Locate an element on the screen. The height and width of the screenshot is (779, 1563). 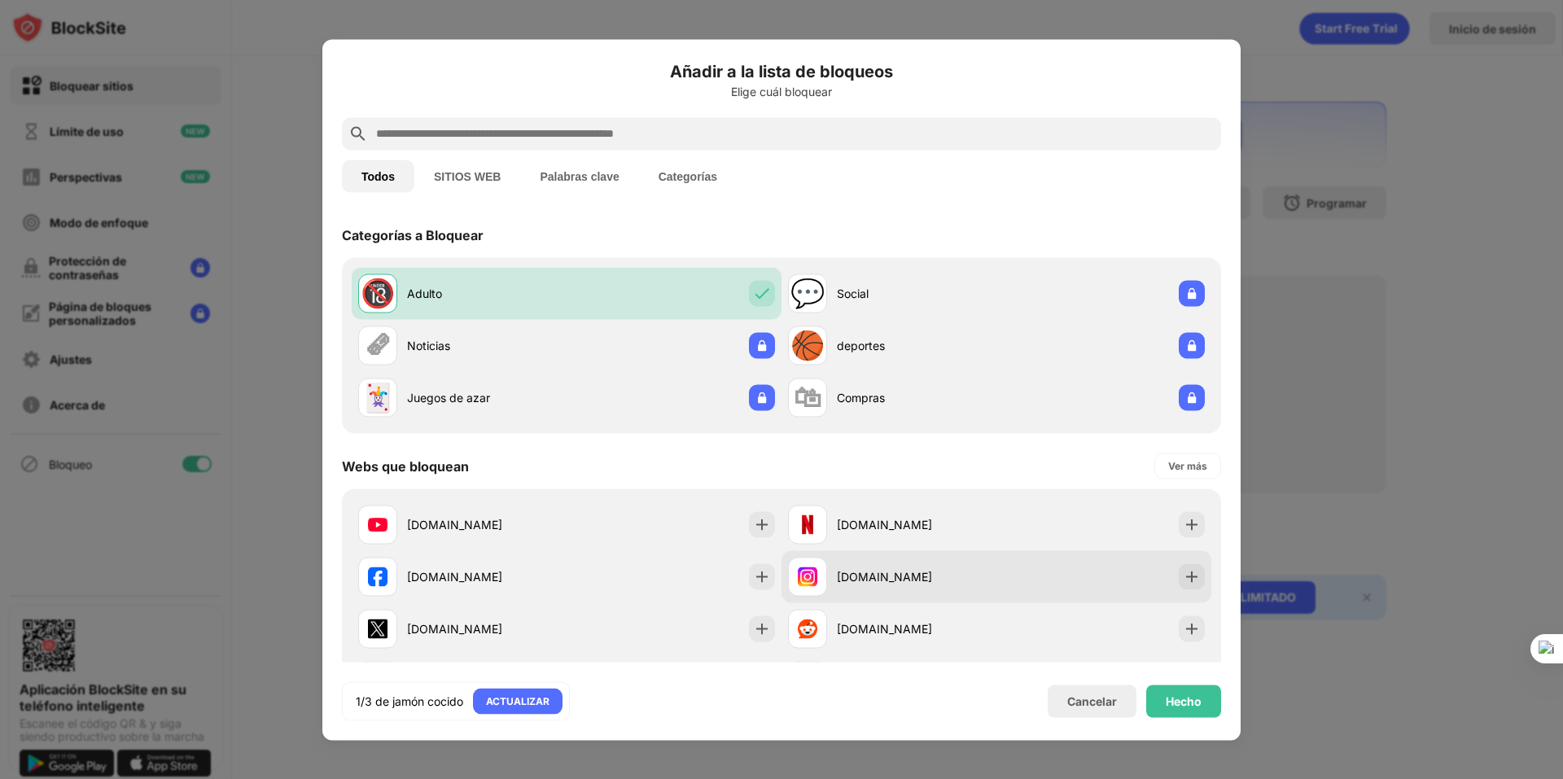
font: 1/3 de jamón cocido is located at coordinates (409, 700).